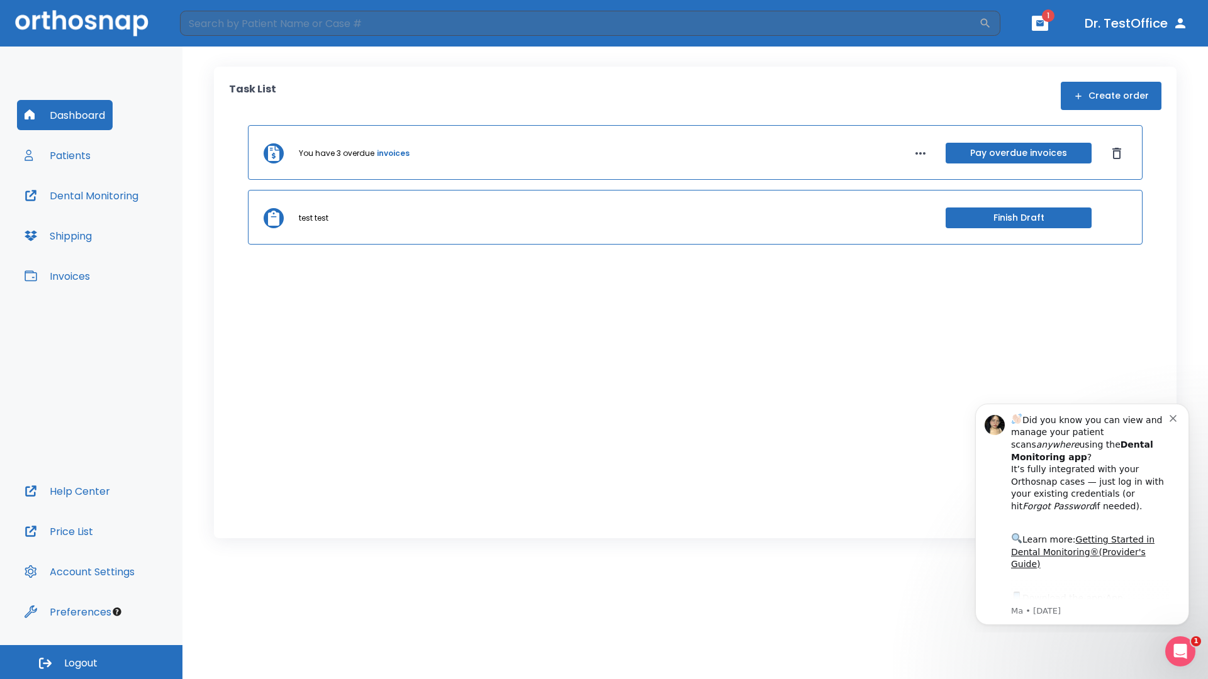 Image resolution: width=1208 pixels, height=679 pixels. What do you see at coordinates (68, 612) in the screenshot?
I see `button: Preferences` at bounding box center [68, 612].